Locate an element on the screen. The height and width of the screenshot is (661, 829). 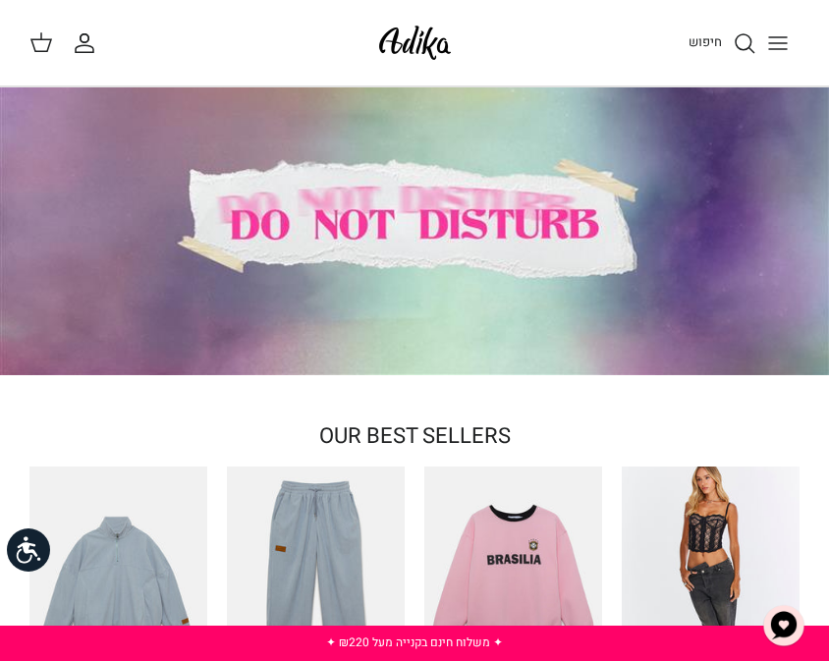
a: חיפוש is located at coordinates (722, 43).